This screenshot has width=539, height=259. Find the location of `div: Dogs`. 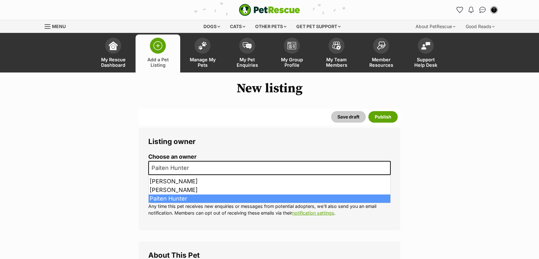

div: Dogs is located at coordinates (212, 26).